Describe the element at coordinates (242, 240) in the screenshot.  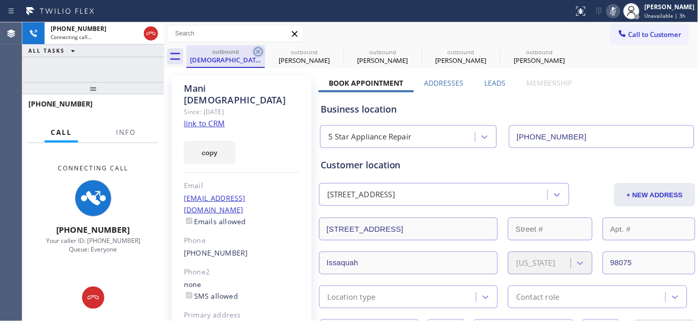
I see `div: Phone` at that location.